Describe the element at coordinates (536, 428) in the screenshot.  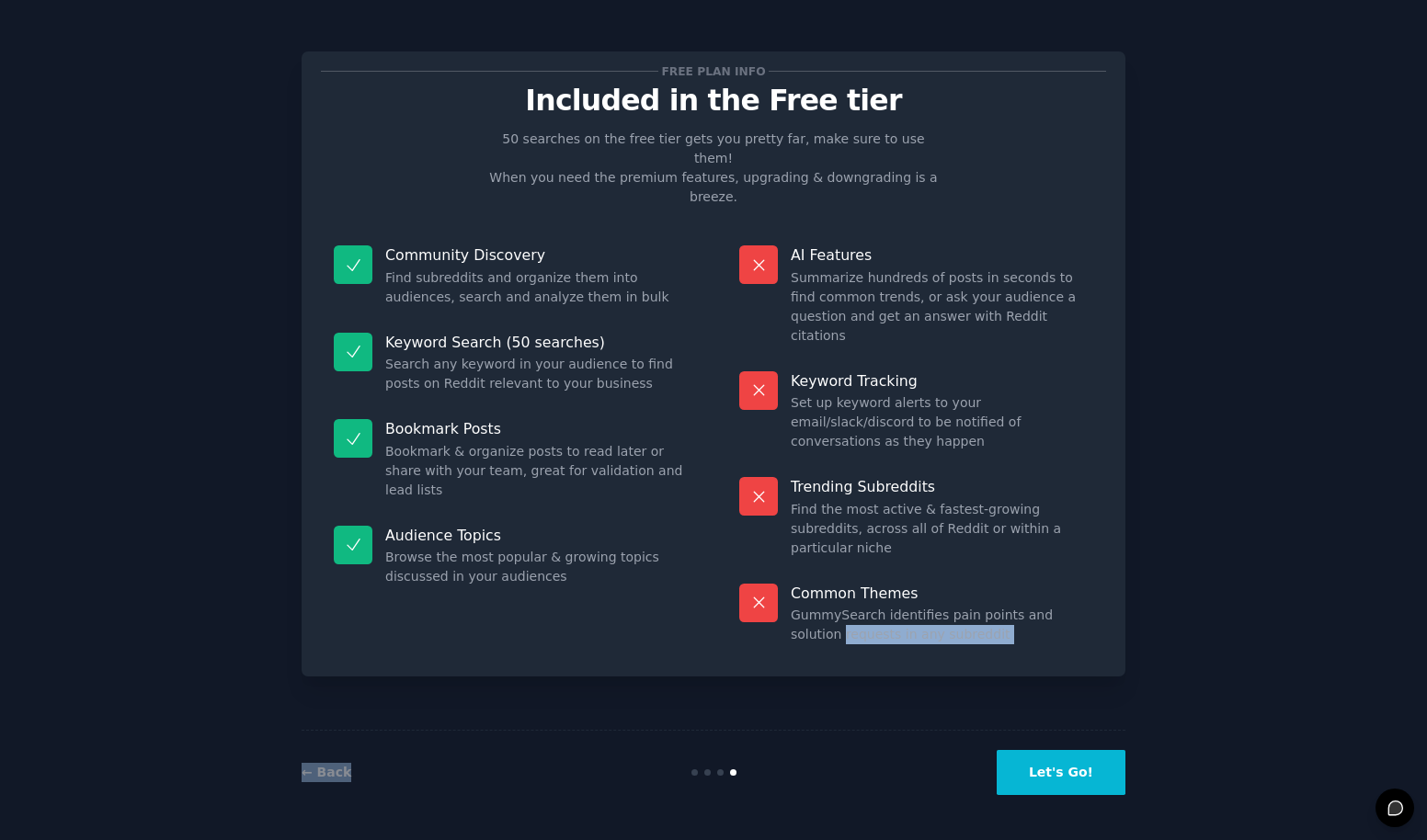
I see `p: Bookmark Posts` at that location.